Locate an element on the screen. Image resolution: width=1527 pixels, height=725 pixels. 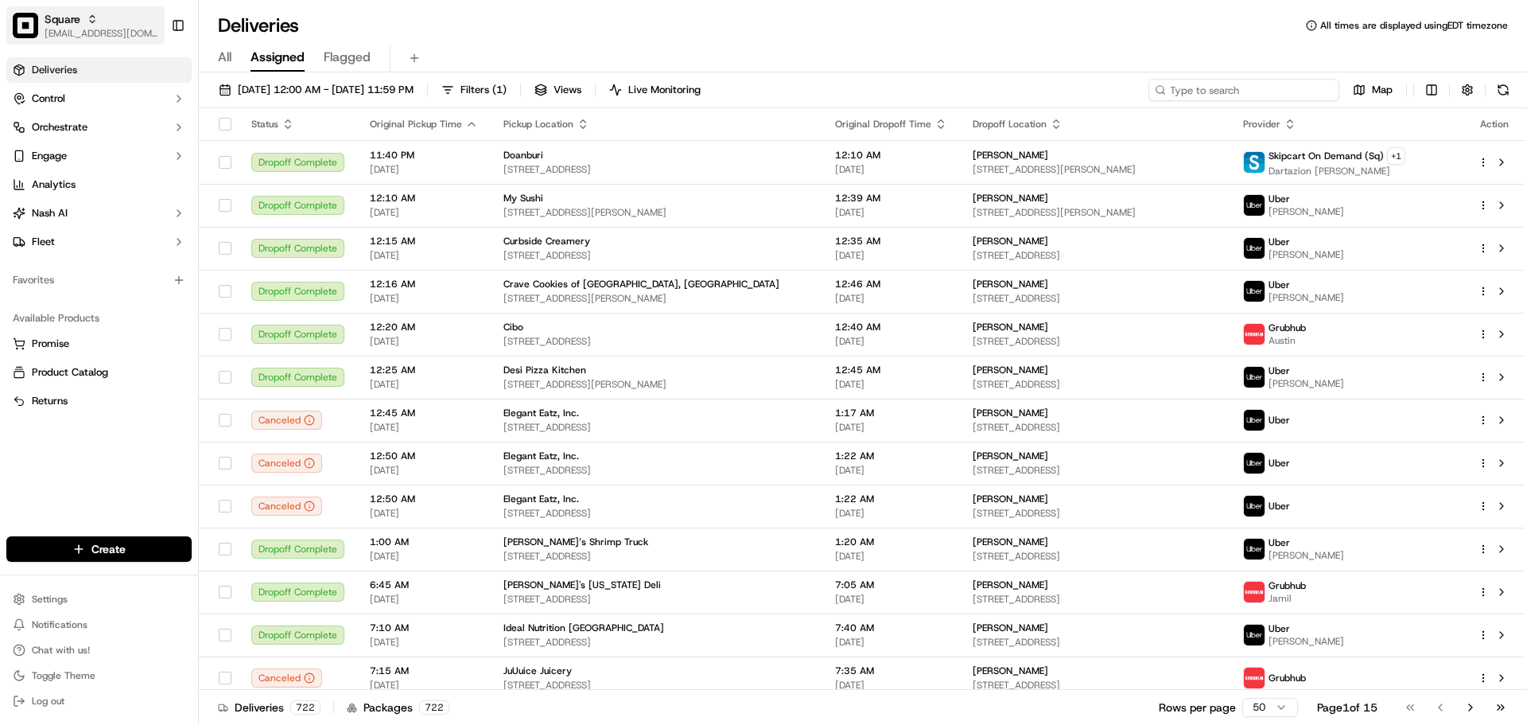
span: Knowledge Base is located at coordinates (76, 321).